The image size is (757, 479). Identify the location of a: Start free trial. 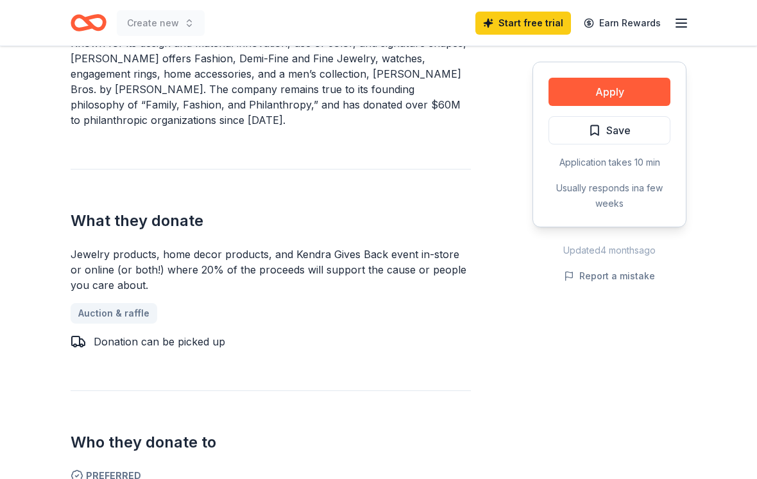
(523, 23).